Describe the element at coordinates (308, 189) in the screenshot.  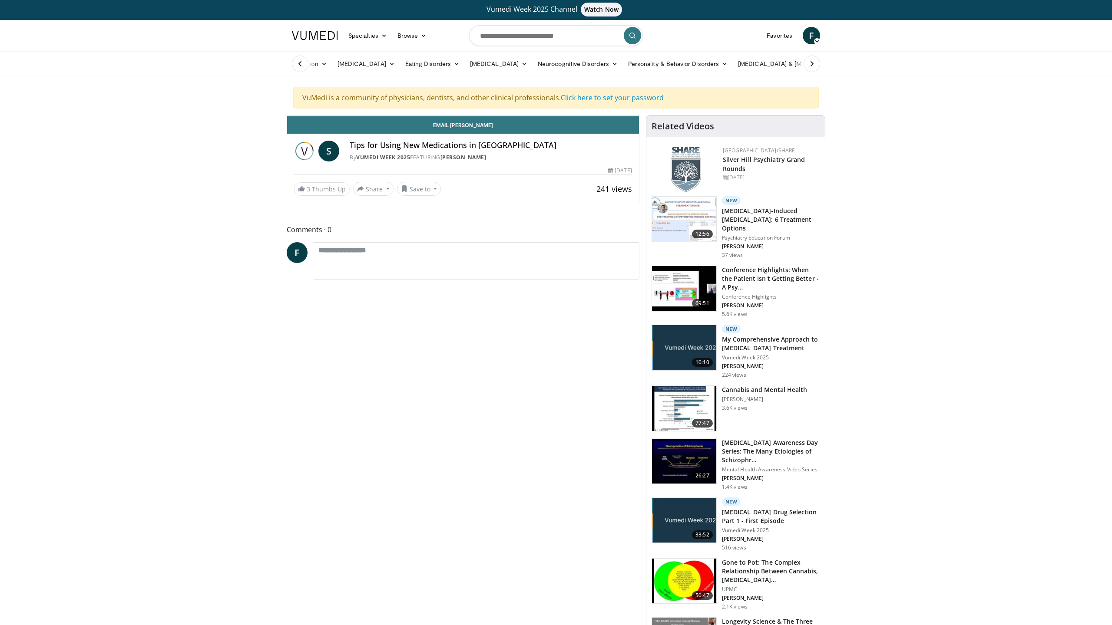
I see `span: 3` at that location.